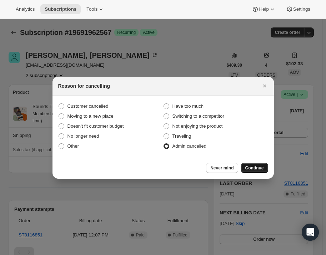 The image size is (326, 255). I want to click on button: Tools, so click(95, 9).